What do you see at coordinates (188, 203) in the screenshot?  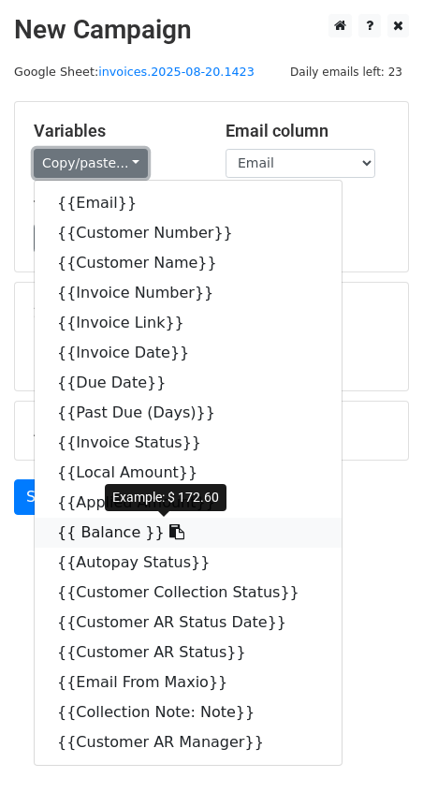 I see `a: {{Email}}` at bounding box center [188, 203].